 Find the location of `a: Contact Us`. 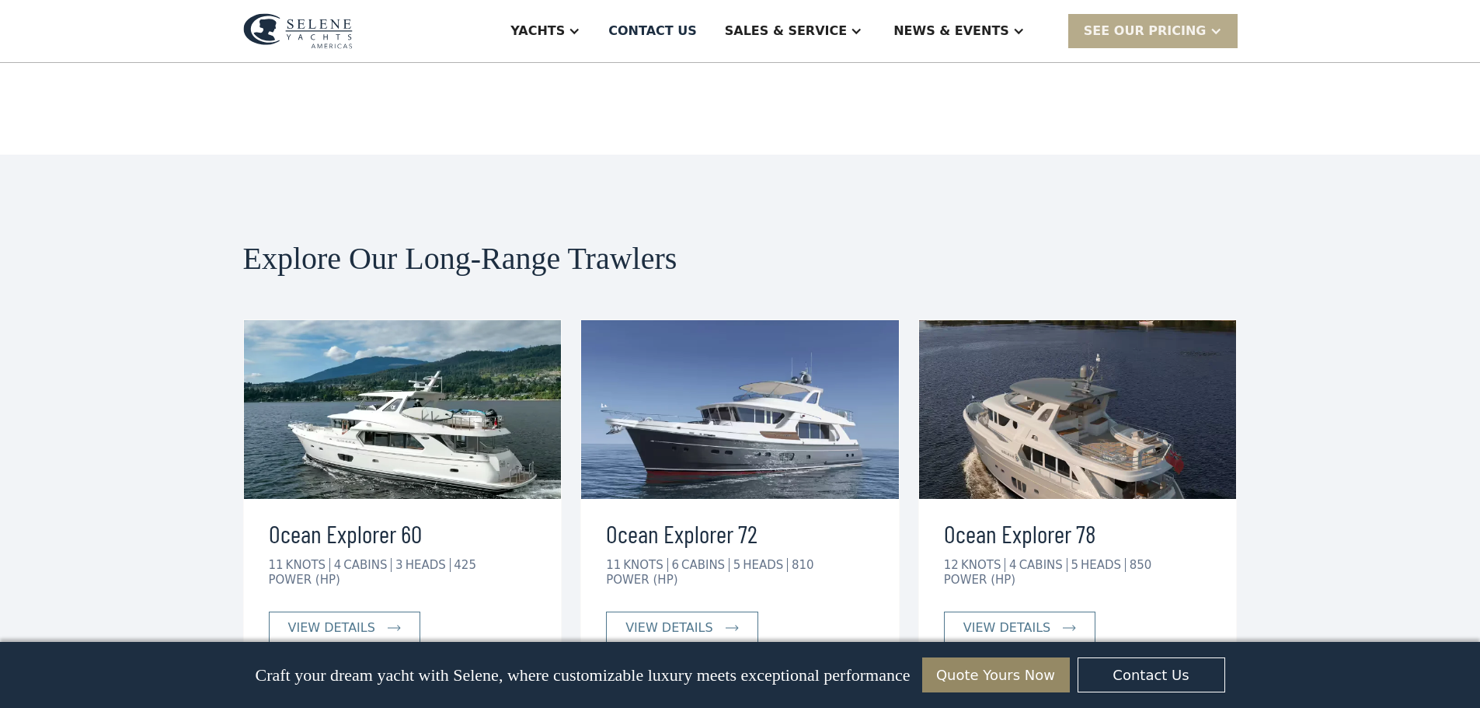

a: Contact Us is located at coordinates (1151, 674).